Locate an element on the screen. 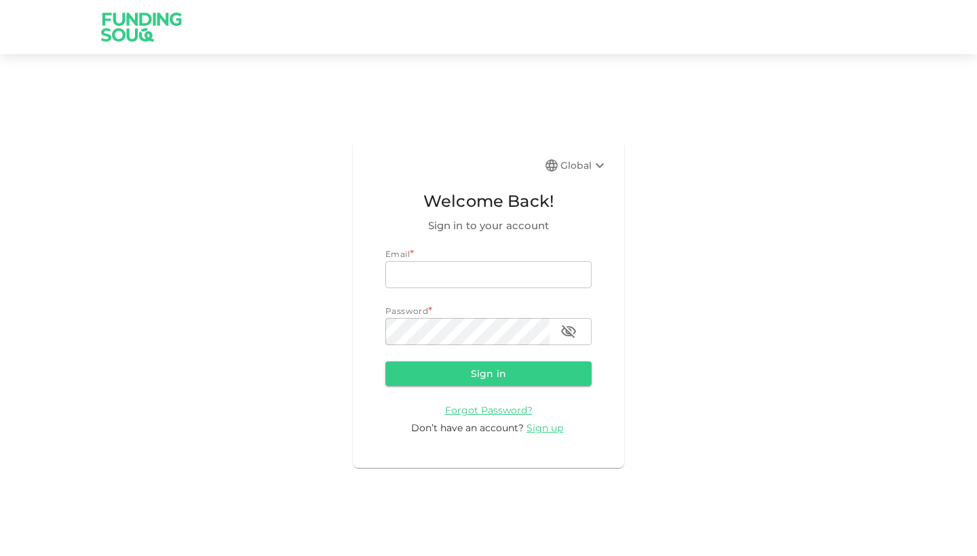 The image size is (977, 556). span: Sign in to your account is located at coordinates (488, 226).